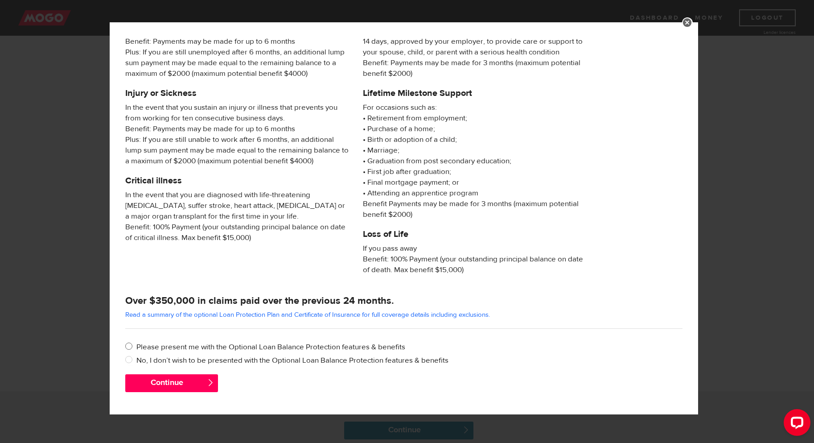 The height and width of the screenshot is (443, 814). Describe the element at coordinates (409, 360) in the screenshot. I see `label: No, I don’t wish to be presented with the Optional Loan Balance Protection features & benefits` at that location.